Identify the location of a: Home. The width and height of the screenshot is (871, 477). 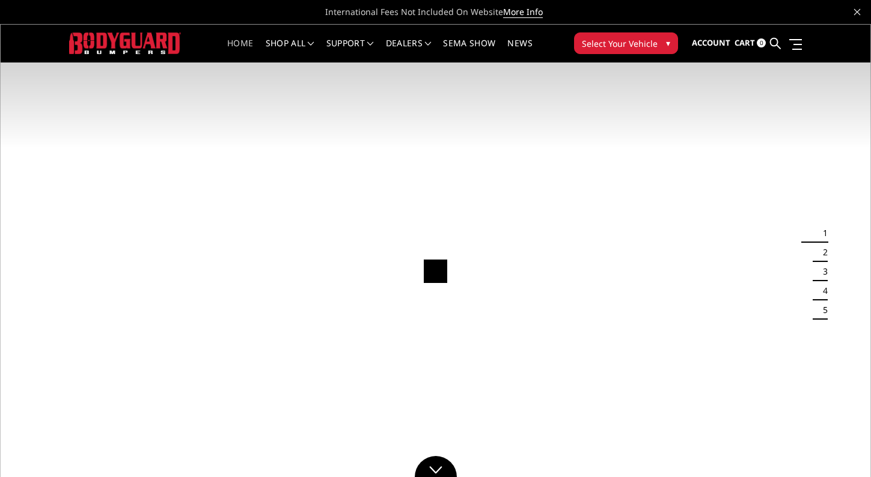
(240, 50).